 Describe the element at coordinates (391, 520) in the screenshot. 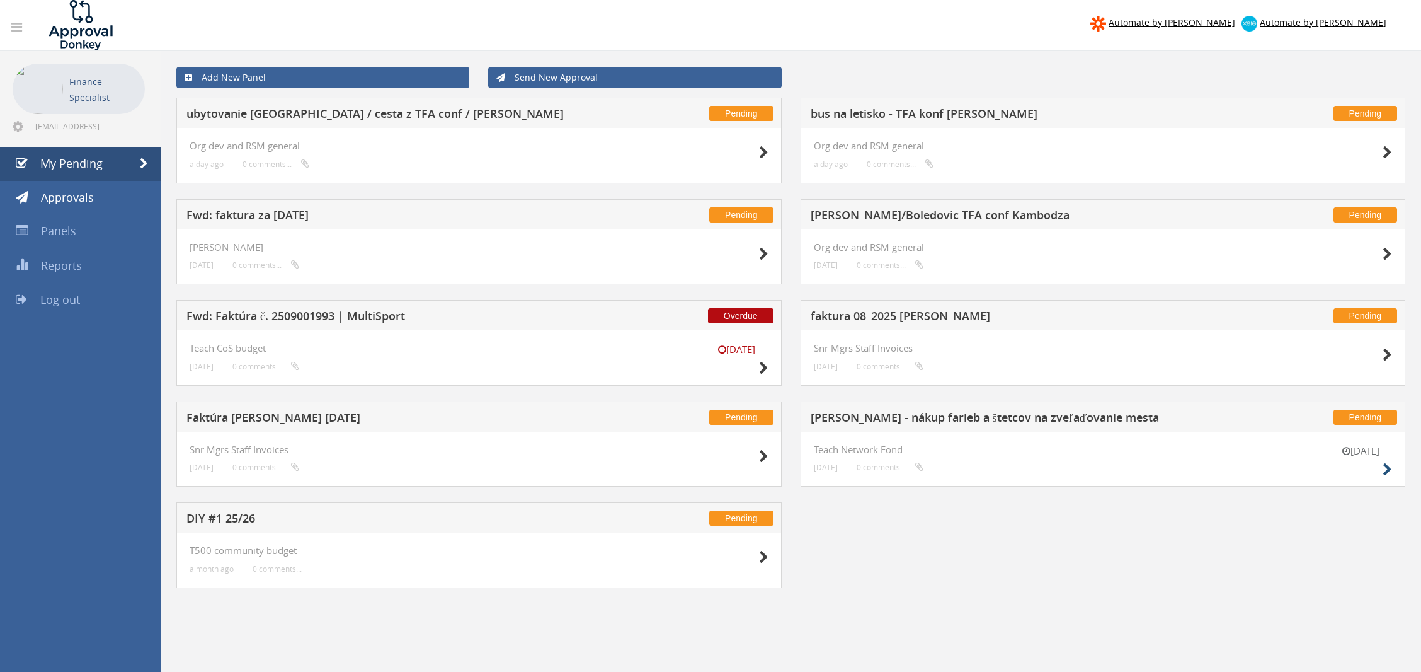

I see `h5: DIY #1 25/26` at that location.